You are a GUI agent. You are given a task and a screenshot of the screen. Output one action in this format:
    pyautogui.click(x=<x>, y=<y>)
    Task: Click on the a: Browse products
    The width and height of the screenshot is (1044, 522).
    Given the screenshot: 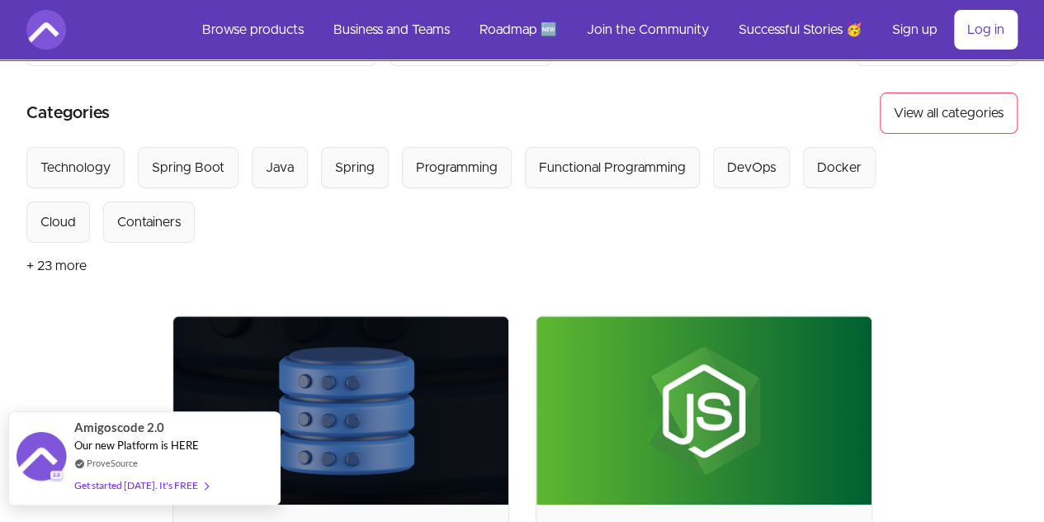 What is the action you would take?
    pyautogui.click(x=253, y=30)
    